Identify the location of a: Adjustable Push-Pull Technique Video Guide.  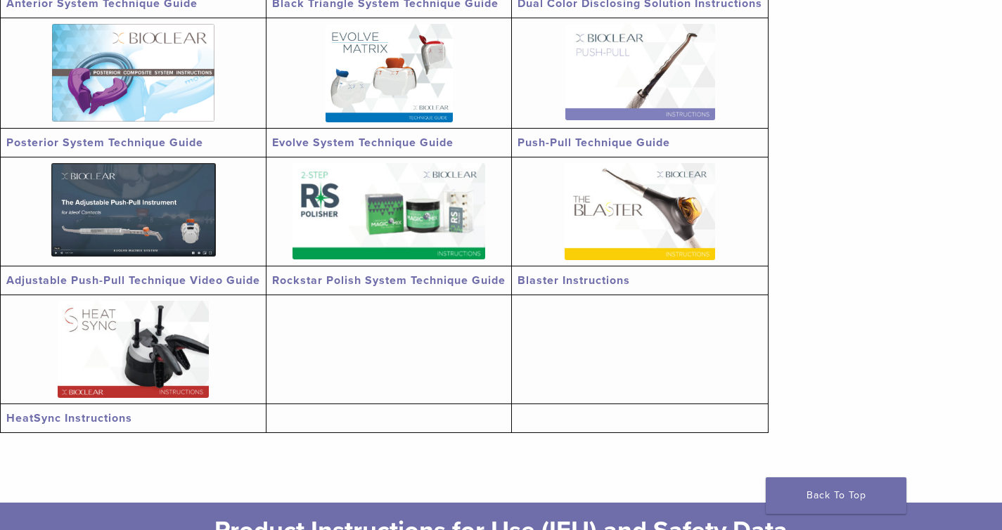
(133, 280).